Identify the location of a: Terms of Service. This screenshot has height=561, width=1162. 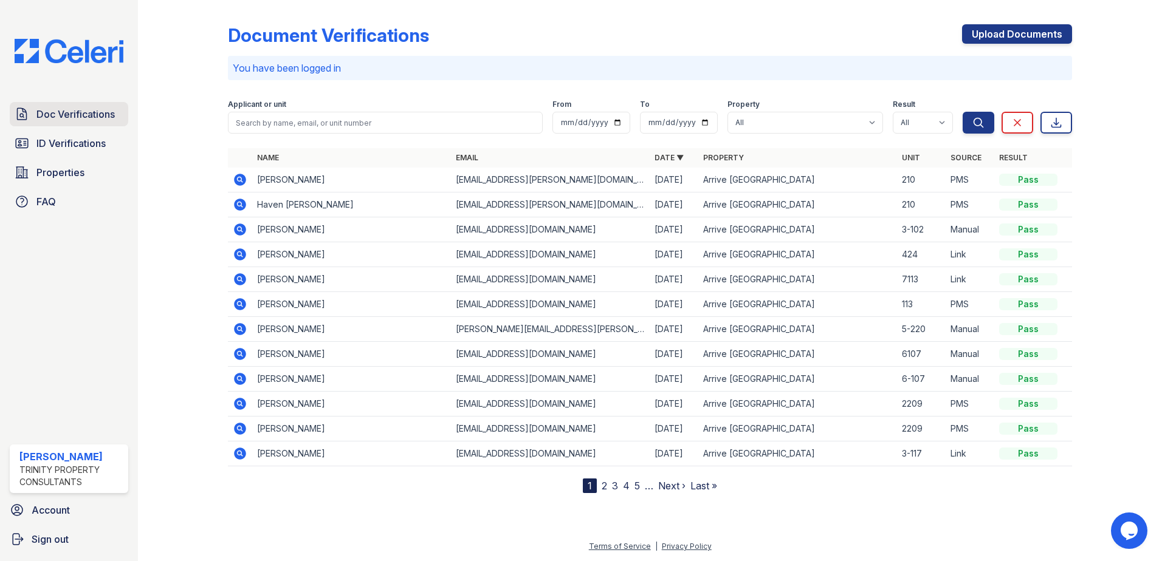
(620, 546).